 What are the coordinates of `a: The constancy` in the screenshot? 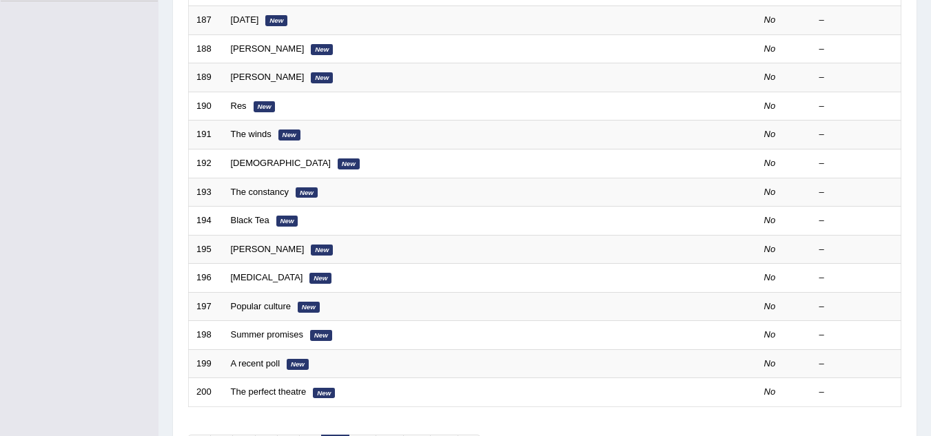 It's located at (260, 192).